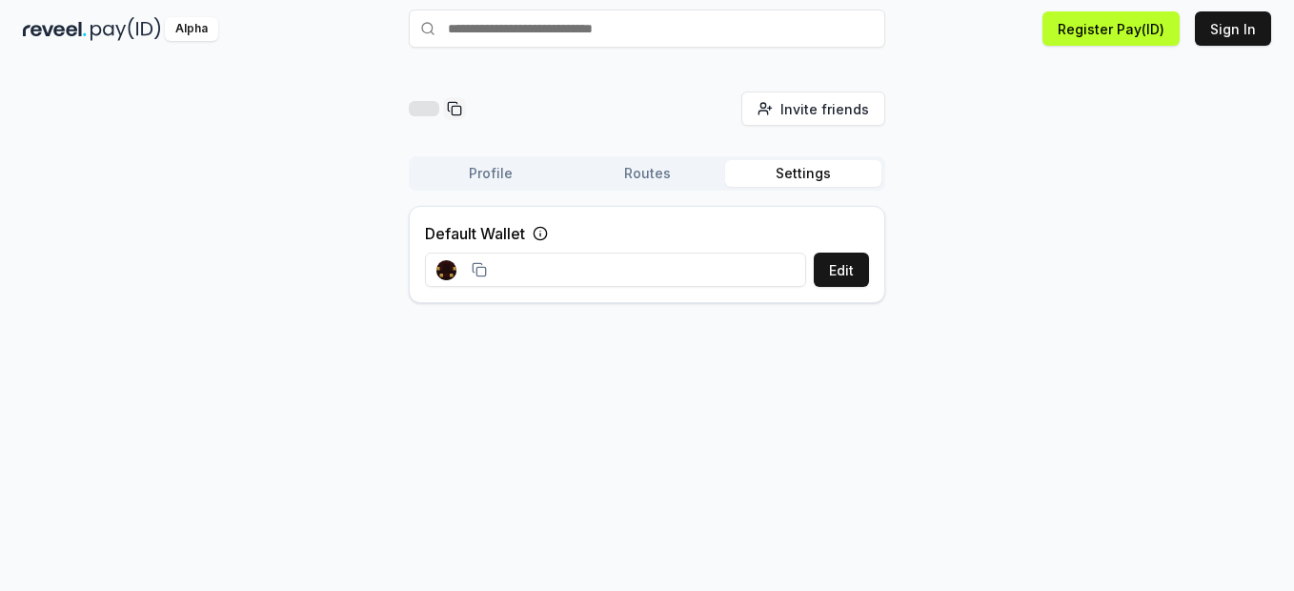 The height and width of the screenshot is (591, 1294). What do you see at coordinates (54, 29) in the screenshot?
I see `img: reveel_dark` at bounding box center [54, 29].